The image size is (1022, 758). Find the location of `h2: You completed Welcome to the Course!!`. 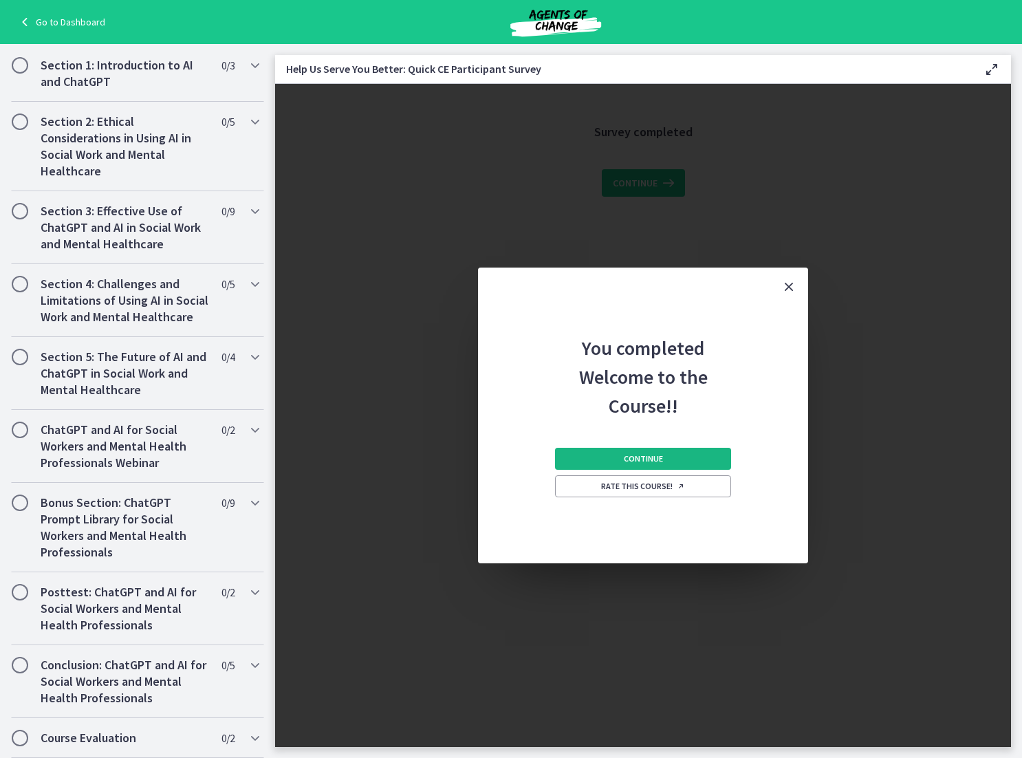

h2: You completed Welcome to the Course!! is located at coordinates (643, 363).